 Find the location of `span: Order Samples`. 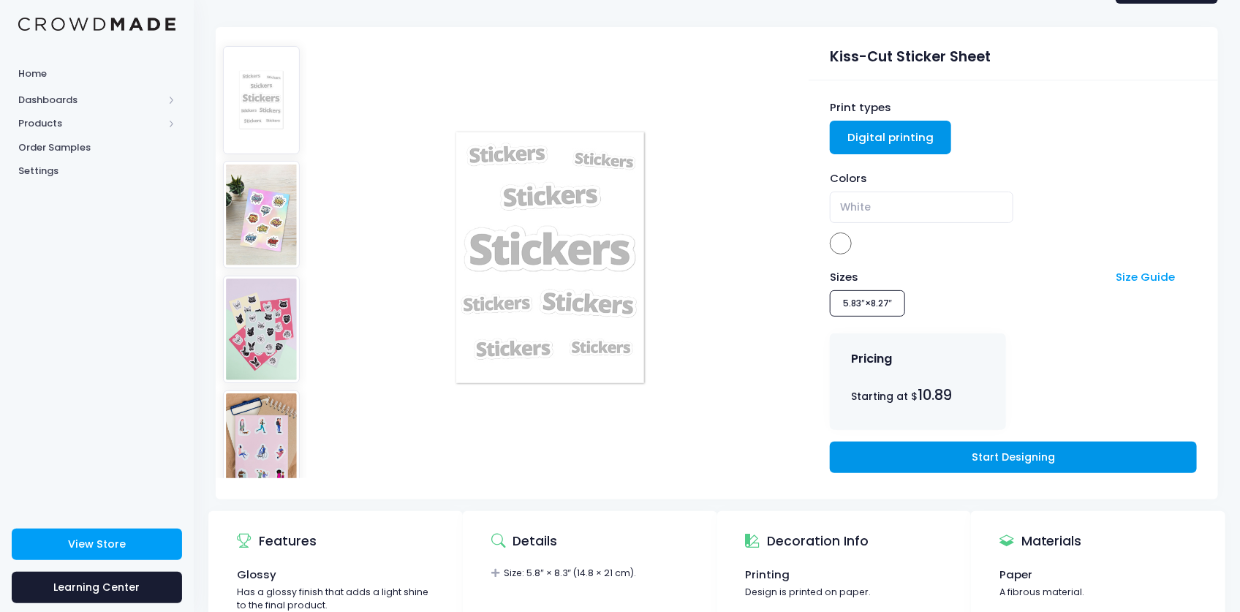

span: Order Samples is located at coordinates (96, 148).